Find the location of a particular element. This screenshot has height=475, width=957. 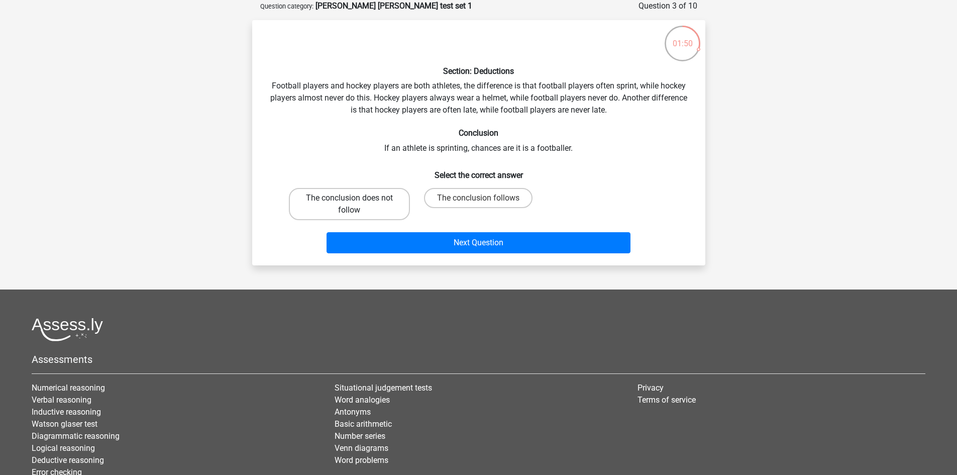

label: The conclusion does not follow is located at coordinates (349, 204).